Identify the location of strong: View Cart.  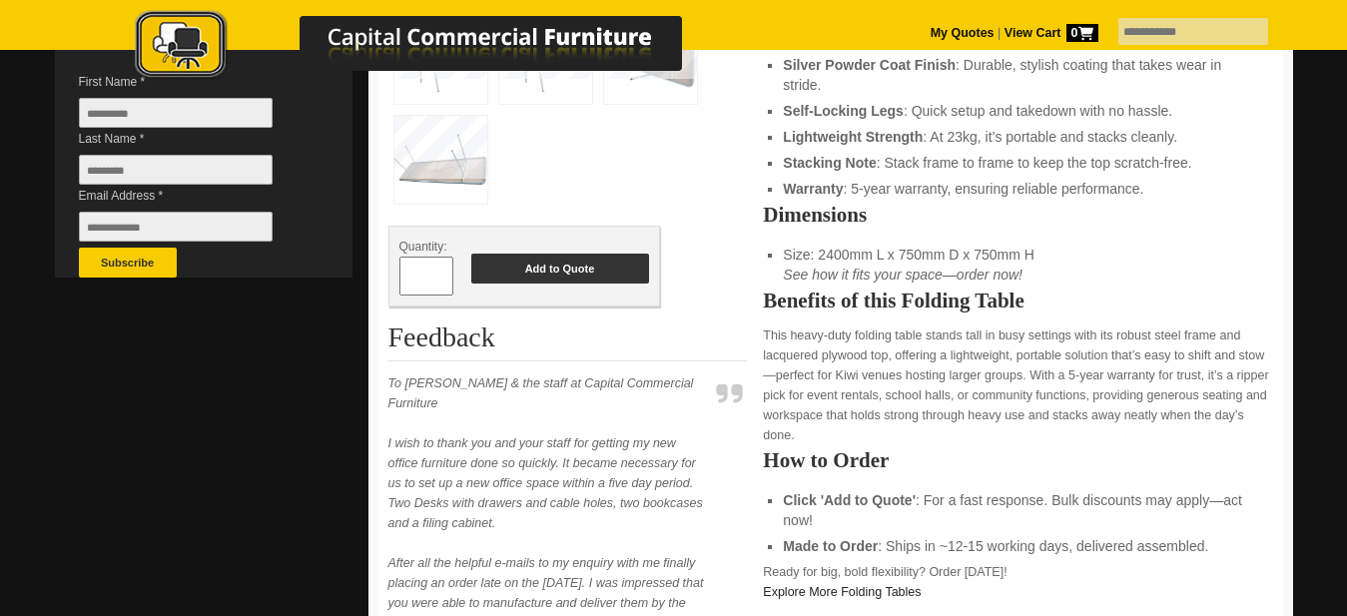
(1051, 33).